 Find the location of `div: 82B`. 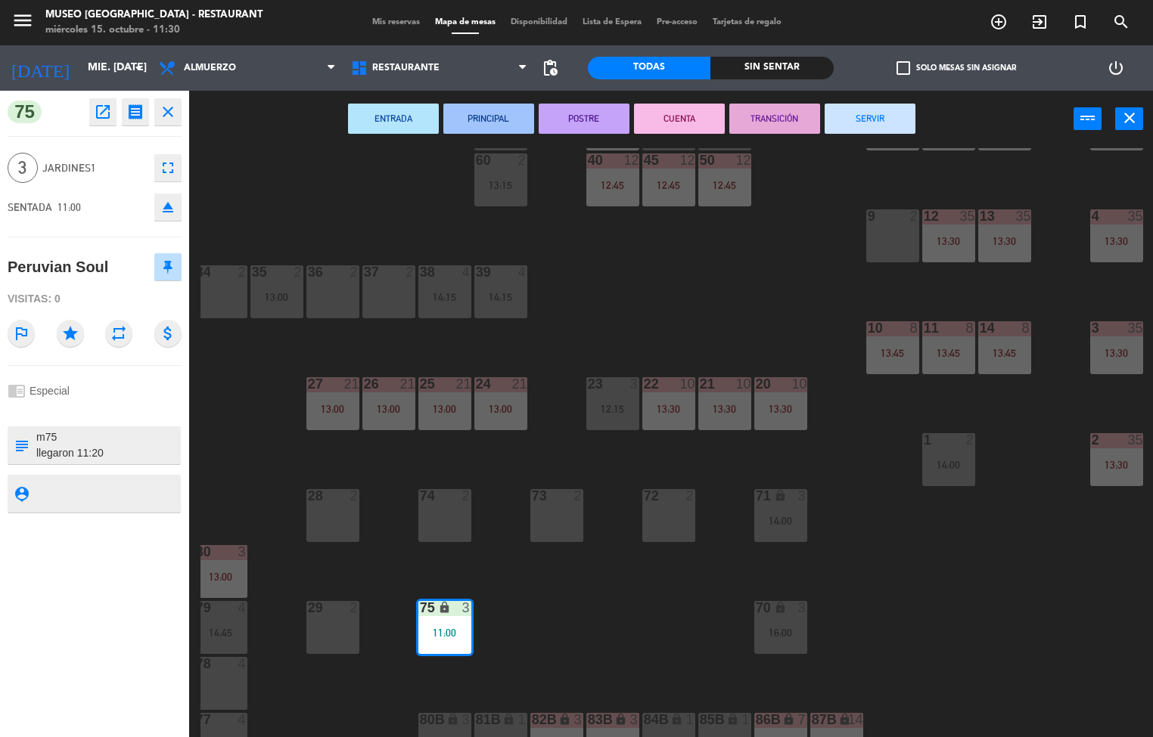

div: 82B is located at coordinates (532, 720).